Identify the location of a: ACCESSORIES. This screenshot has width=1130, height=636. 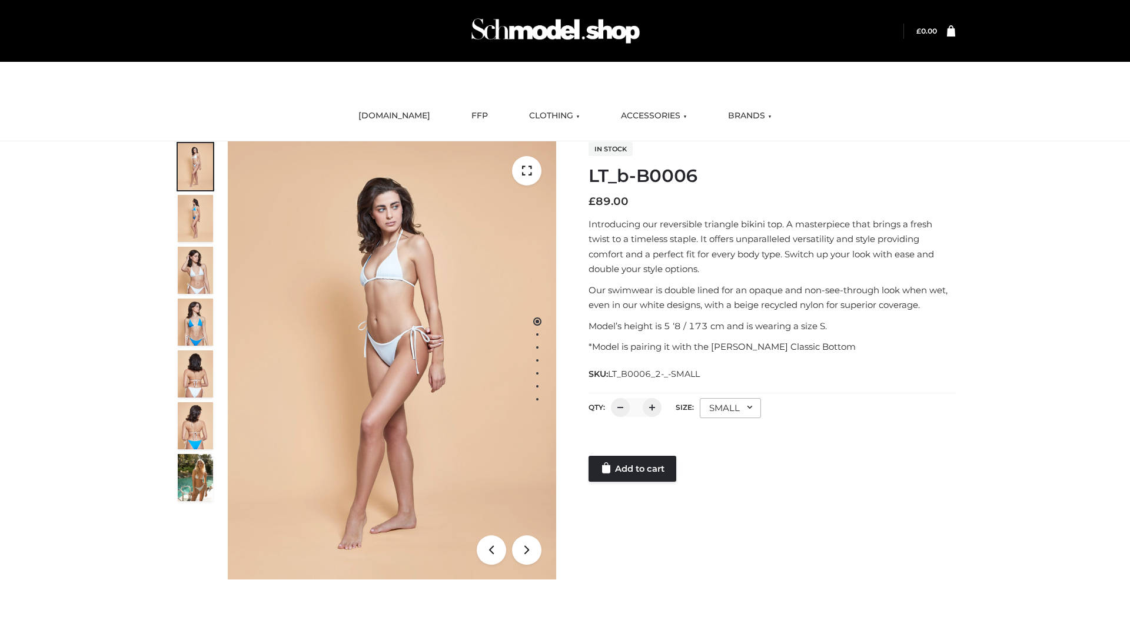
(654, 116).